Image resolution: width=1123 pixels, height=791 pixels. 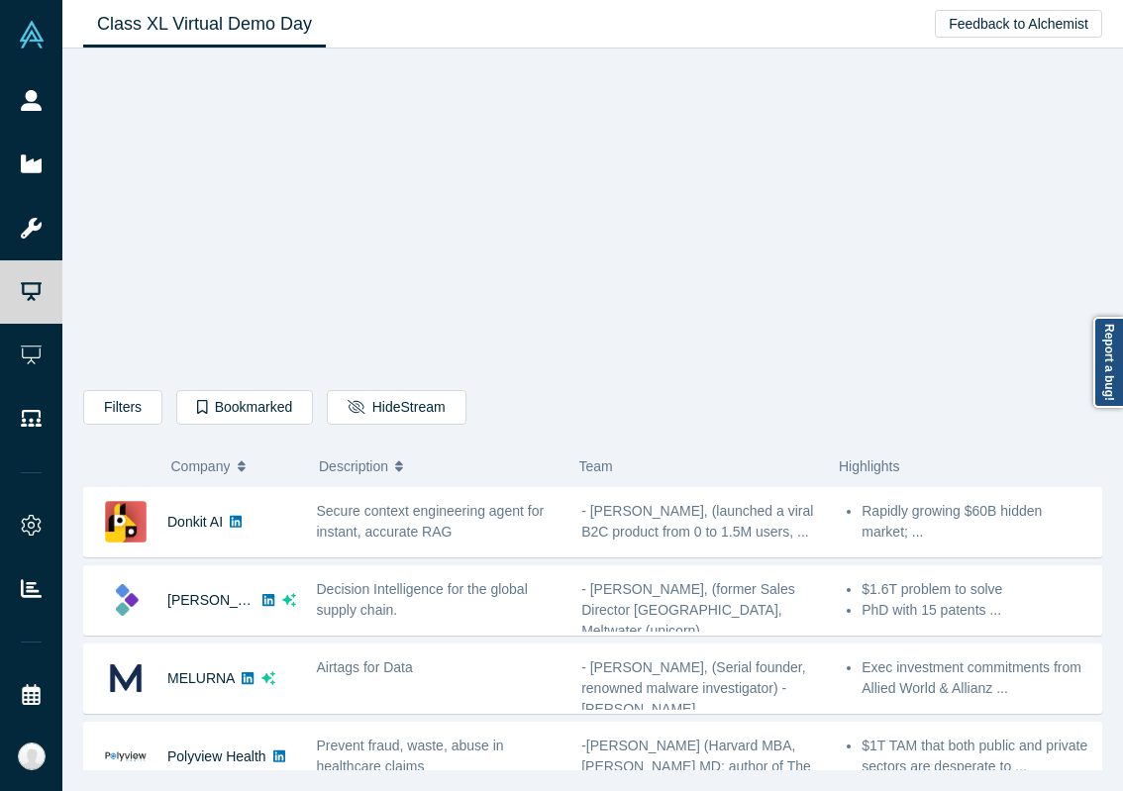 I want to click on img: Kimaru AI's Logo, so click(x=126, y=600).